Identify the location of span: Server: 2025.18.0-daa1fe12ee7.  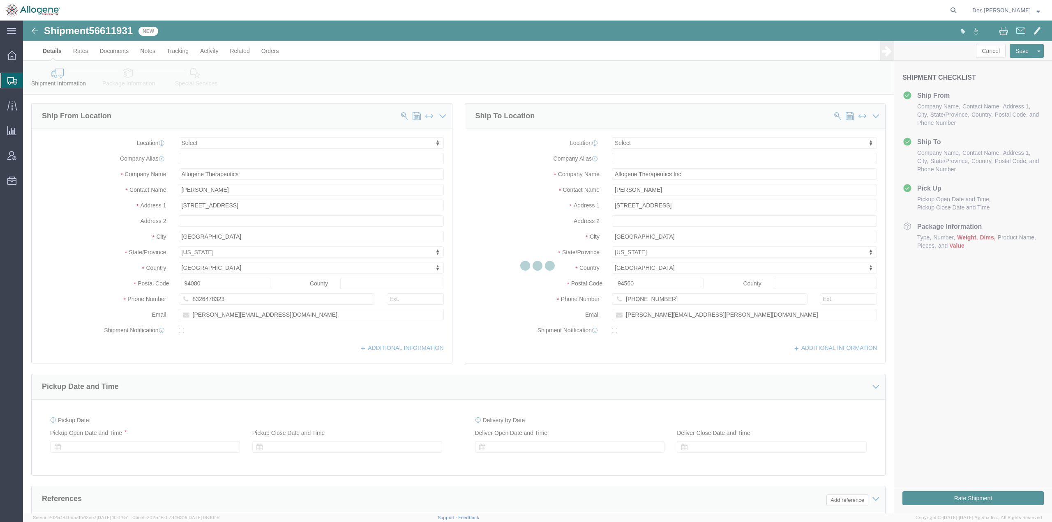
(81, 518).